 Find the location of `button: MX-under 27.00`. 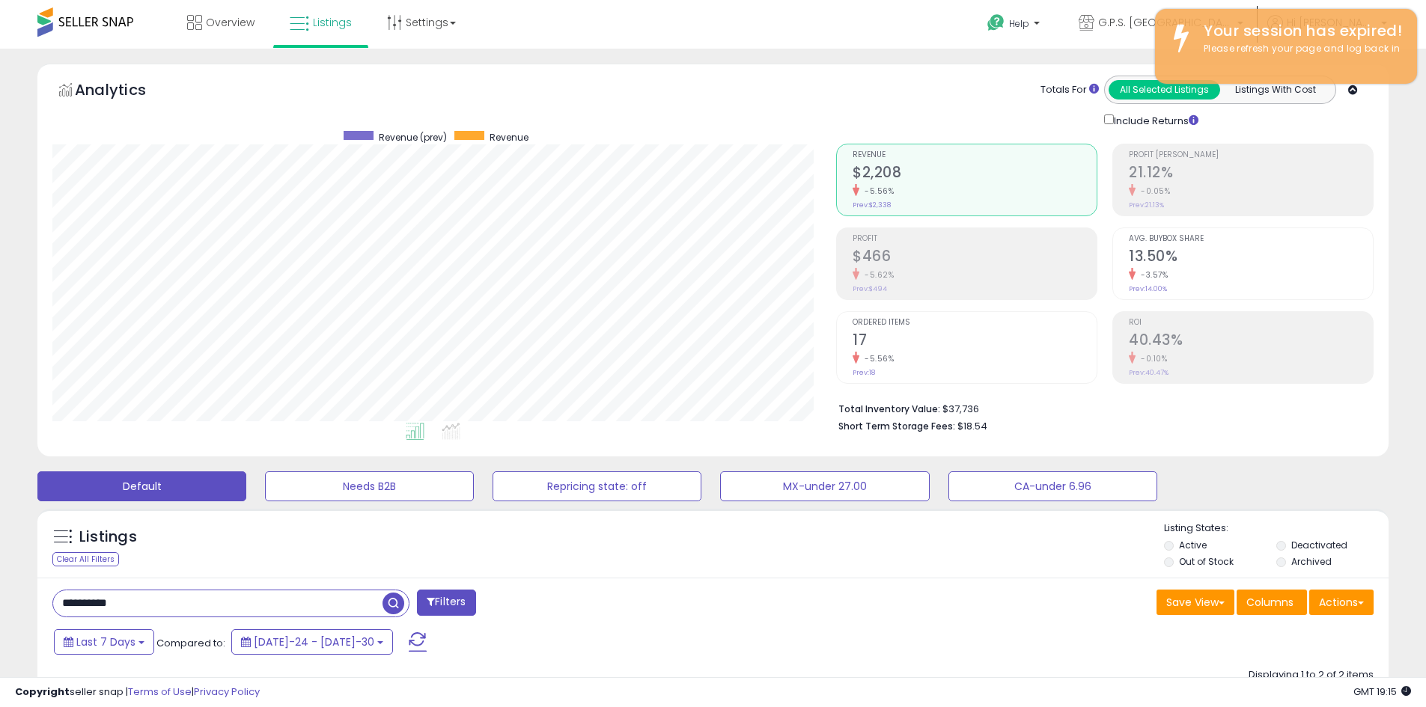

button: MX-under 27.00 is located at coordinates (824, 487).